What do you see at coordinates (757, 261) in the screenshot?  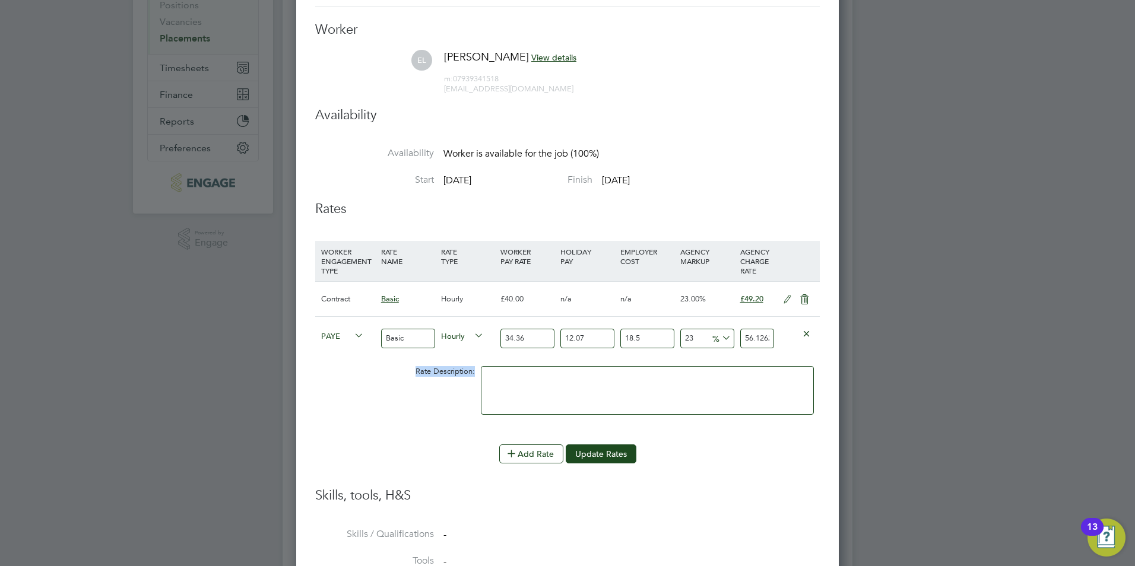 I see `div: AGENCY CHARGE RATE` at bounding box center [757, 261].